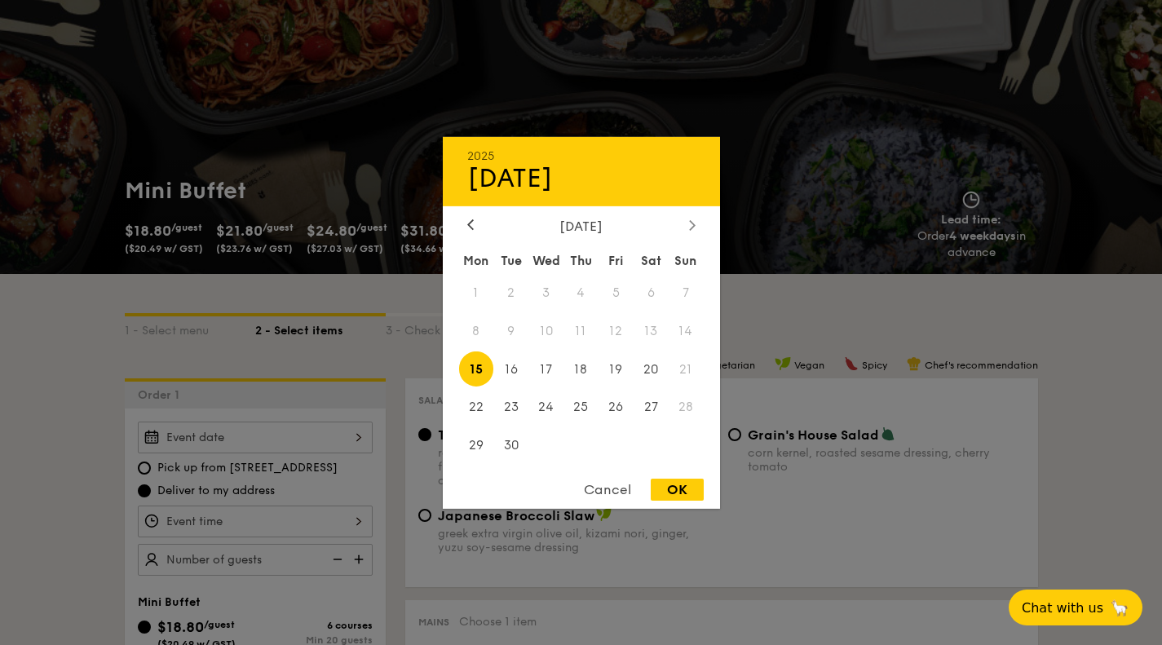 The image size is (1162, 645). What do you see at coordinates (677, 489) in the screenshot?
I see `div: OK` at bounding box center [677, 489].